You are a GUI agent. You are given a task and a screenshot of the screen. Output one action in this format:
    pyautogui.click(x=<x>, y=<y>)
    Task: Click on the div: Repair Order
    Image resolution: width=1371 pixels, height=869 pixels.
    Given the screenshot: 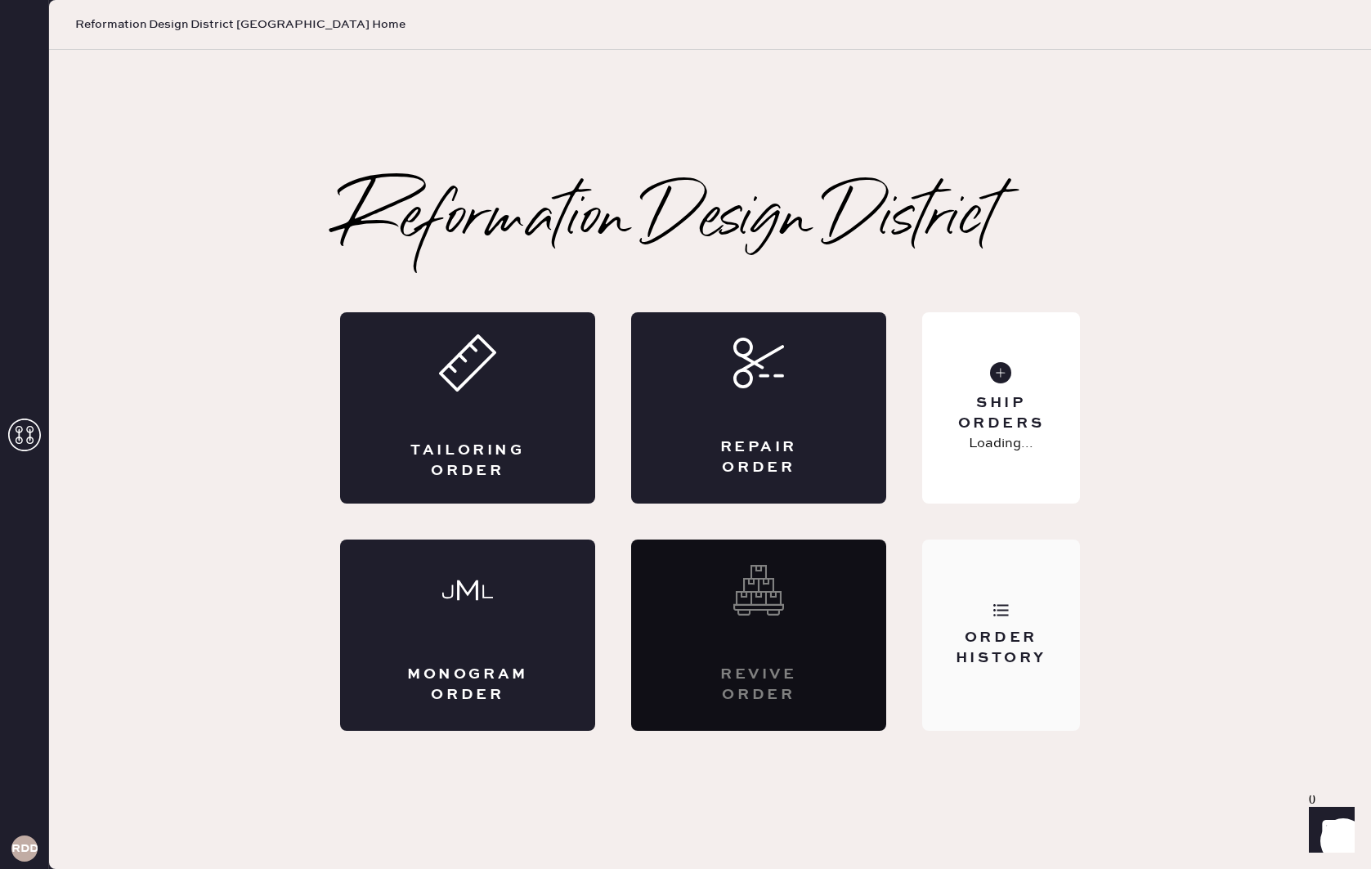 What is the action you would take?
    pyautogui.click(x=759, y=458)
    